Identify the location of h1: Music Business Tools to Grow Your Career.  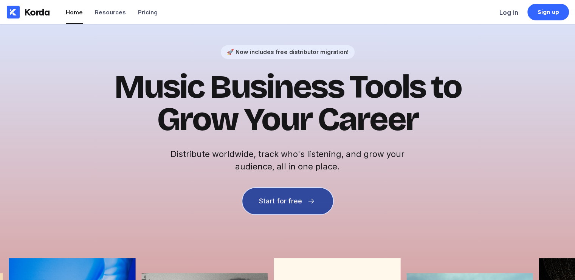
(287, 104).